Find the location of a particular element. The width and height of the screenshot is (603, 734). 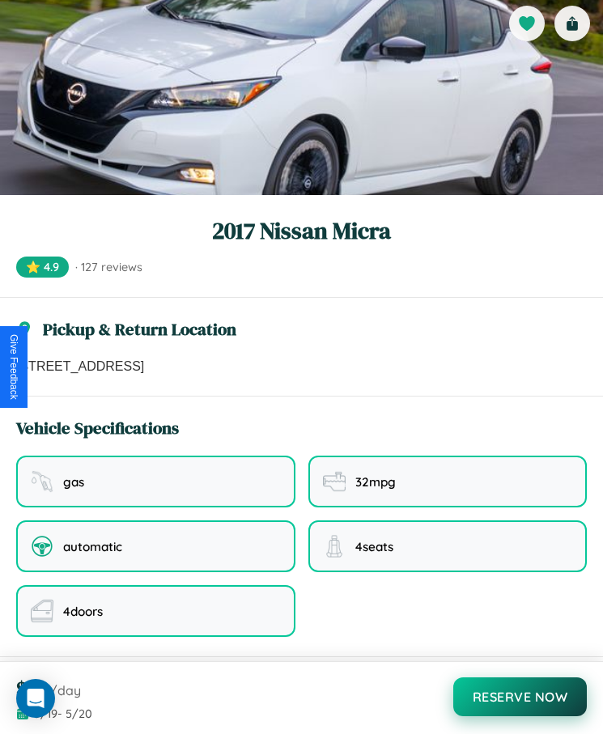

span: 4 doors is located at coordinates (83, 611).